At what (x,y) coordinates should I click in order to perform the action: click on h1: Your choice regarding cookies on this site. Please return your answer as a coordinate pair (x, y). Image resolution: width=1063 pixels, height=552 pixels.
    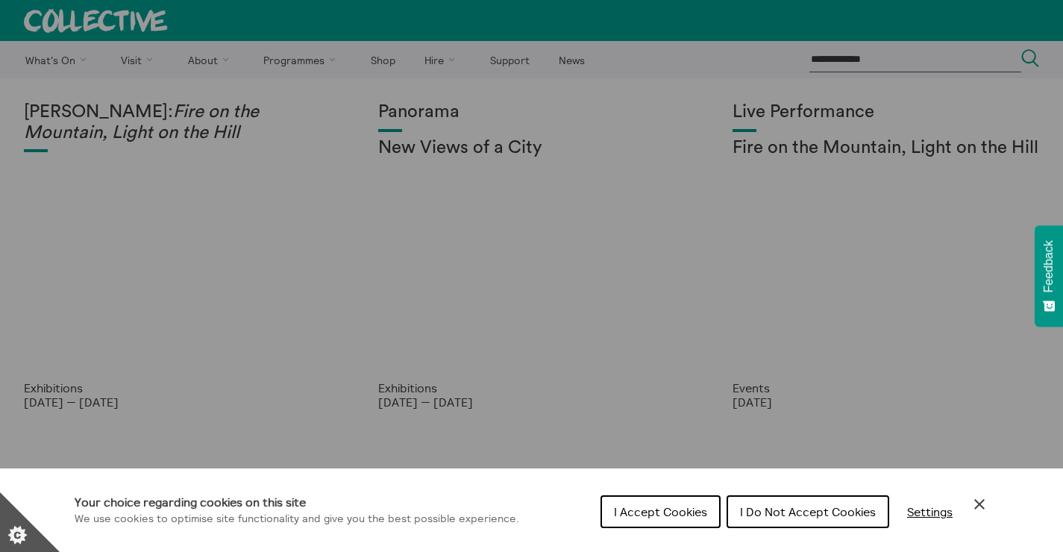
    Looking at the image, I should click on (297, 502).